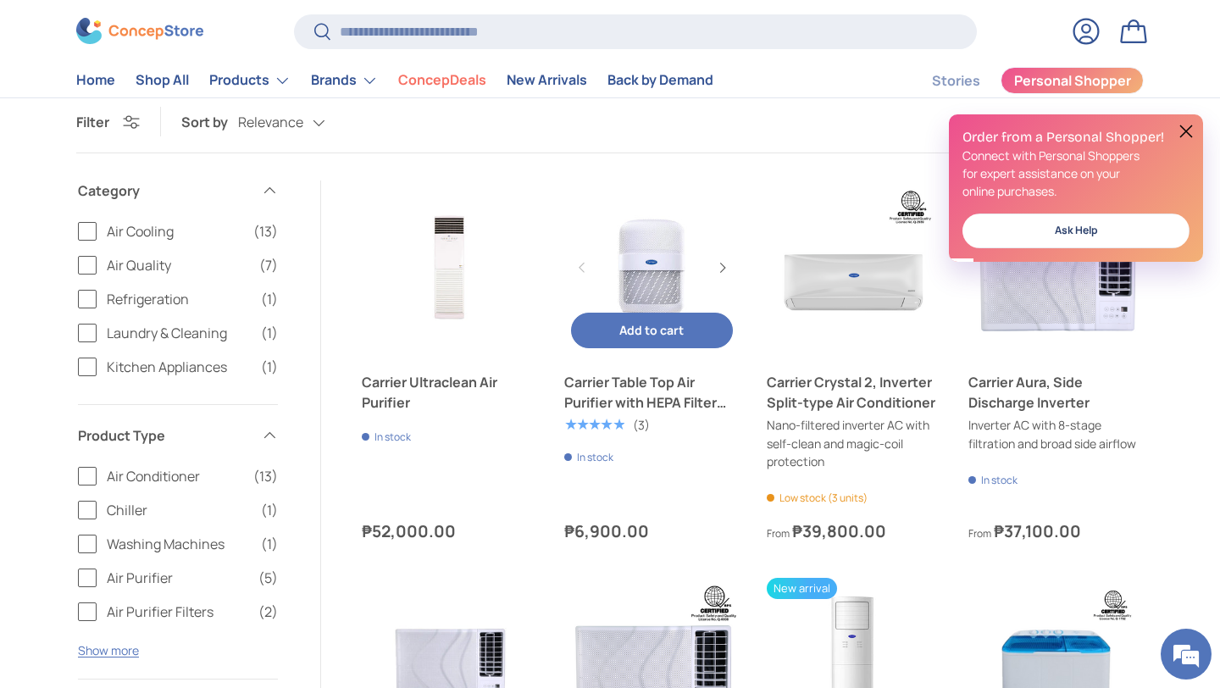 The height and width of the screenshot is (688, 1220). Describe the element at coordinates (178, 191) in the screenshot. I see `summary: Category` at that location.